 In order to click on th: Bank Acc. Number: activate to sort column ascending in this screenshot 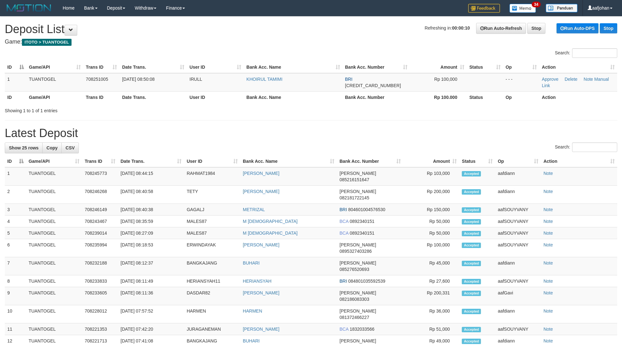, I will do `click(376, 67)`.